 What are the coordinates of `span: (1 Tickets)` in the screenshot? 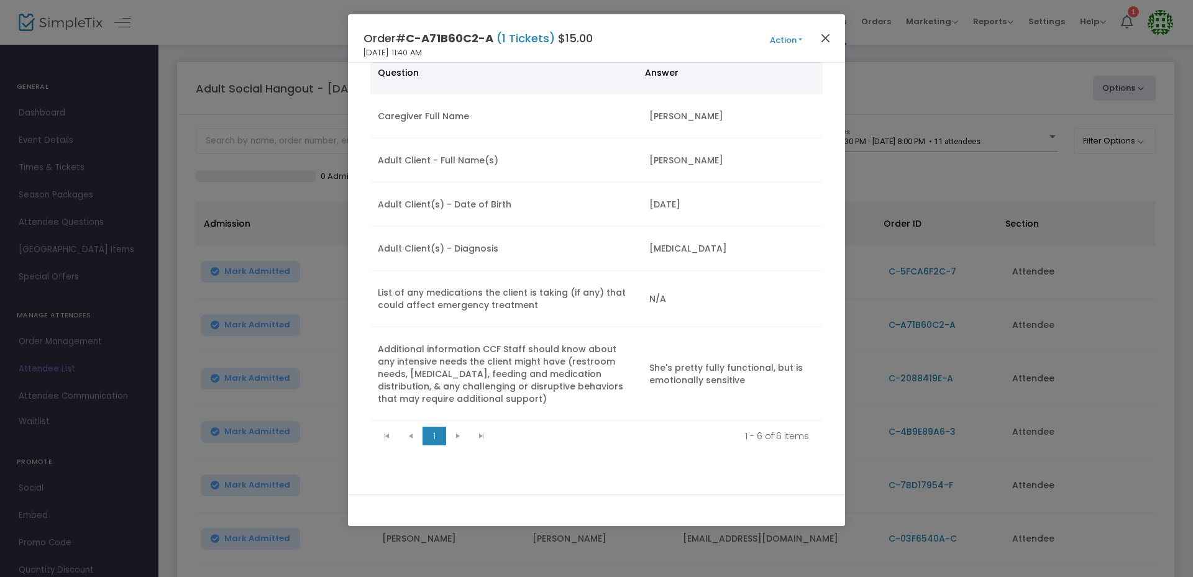 It's located at (525, 38).